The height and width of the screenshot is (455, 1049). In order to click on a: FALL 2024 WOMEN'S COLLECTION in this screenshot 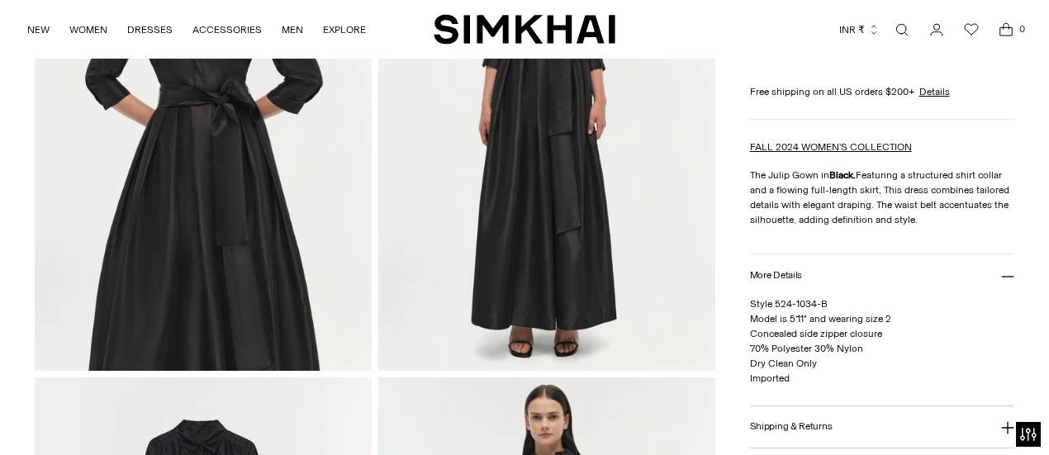, I will do `click(831, 147)`.